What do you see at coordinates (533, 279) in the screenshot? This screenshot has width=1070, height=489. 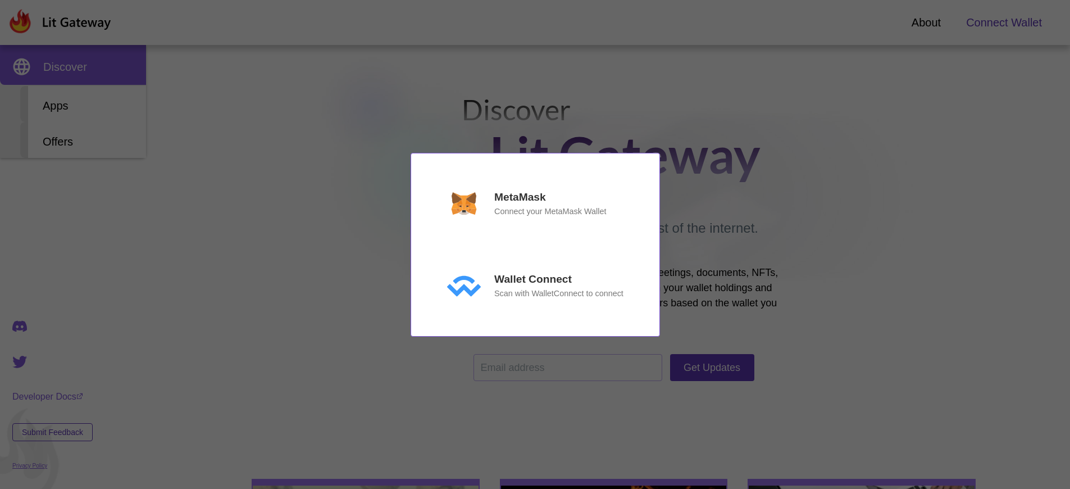 I see `p: Wallet Connect` at bounding box center [533, 279].